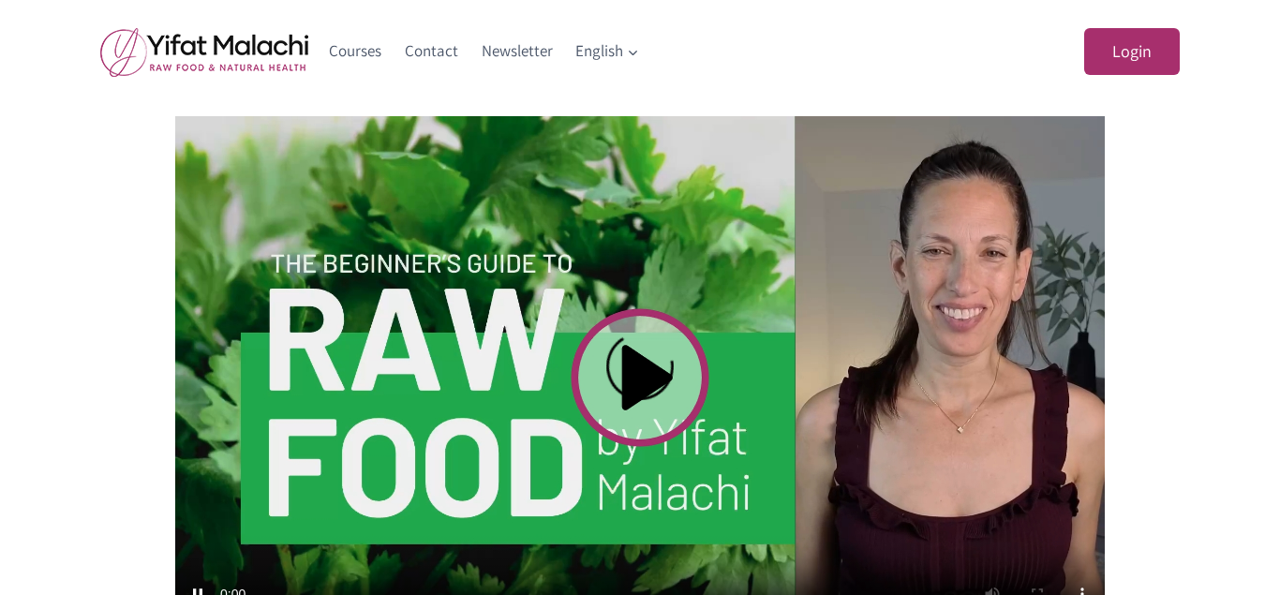 The height and width of the screenshot is (595, 1280). I want to click on img: yifat_logo41_en.png, so click(204, 52).